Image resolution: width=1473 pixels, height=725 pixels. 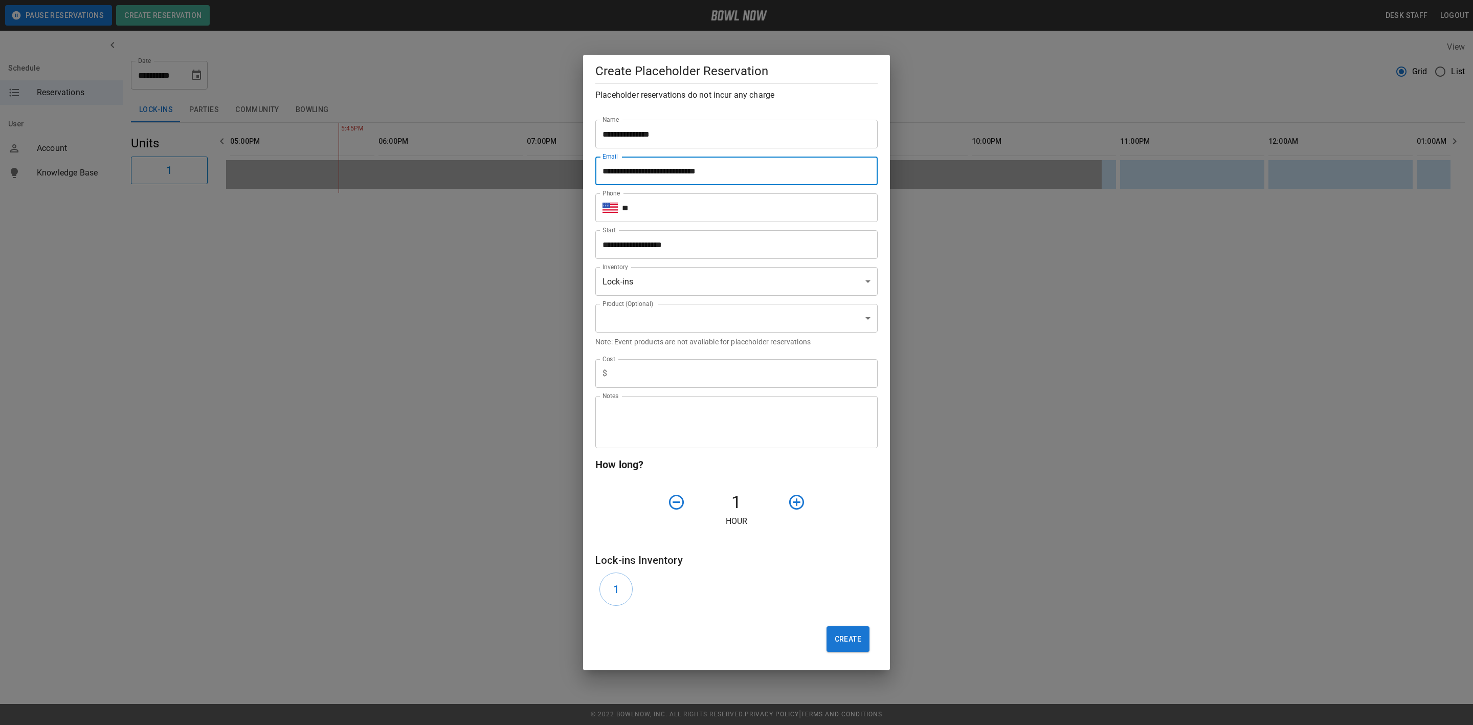 I want to click on h5: Create Placeholder Reservation, so click(x=736, y=71).